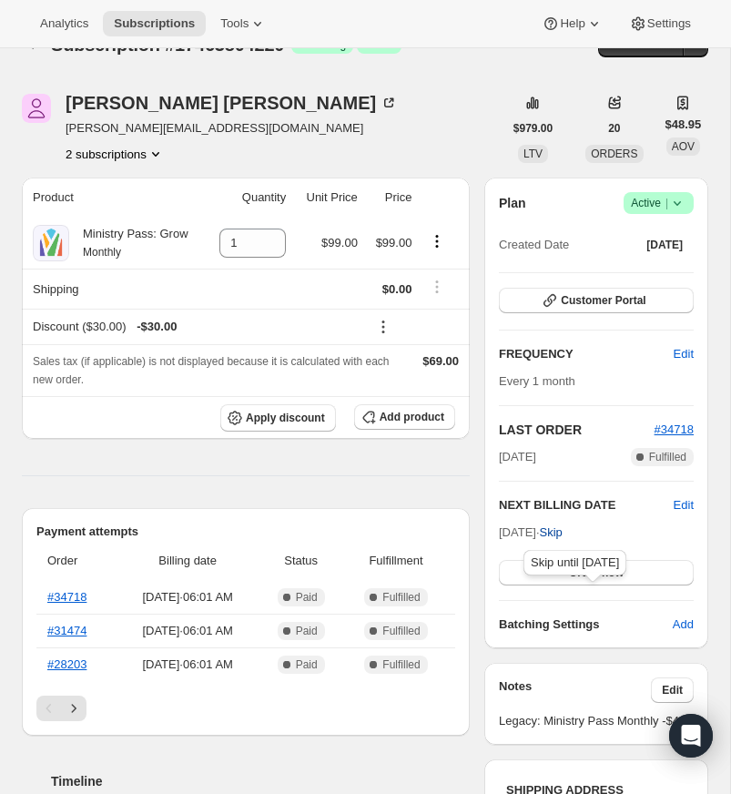  What do you see at coordinates (234, 24) in the screenshot?
I see `span: Tools` at bounding box center [234, 24].